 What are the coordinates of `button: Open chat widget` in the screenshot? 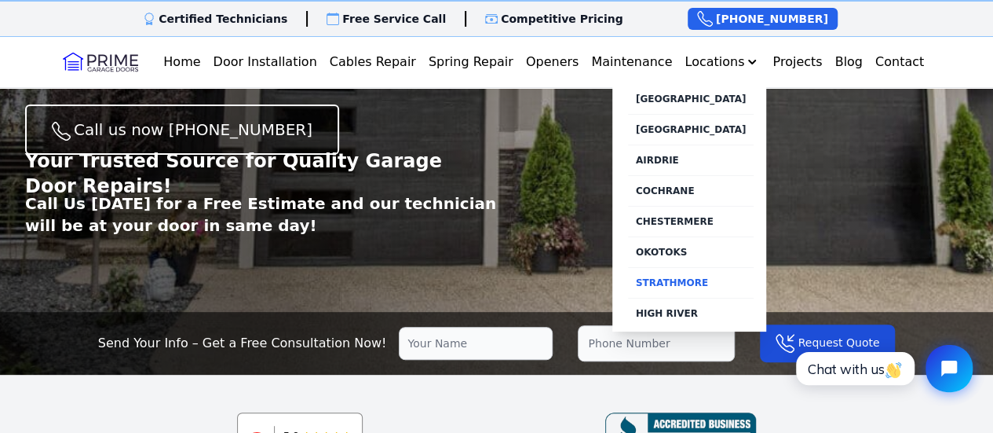 It's located at (170, 37).